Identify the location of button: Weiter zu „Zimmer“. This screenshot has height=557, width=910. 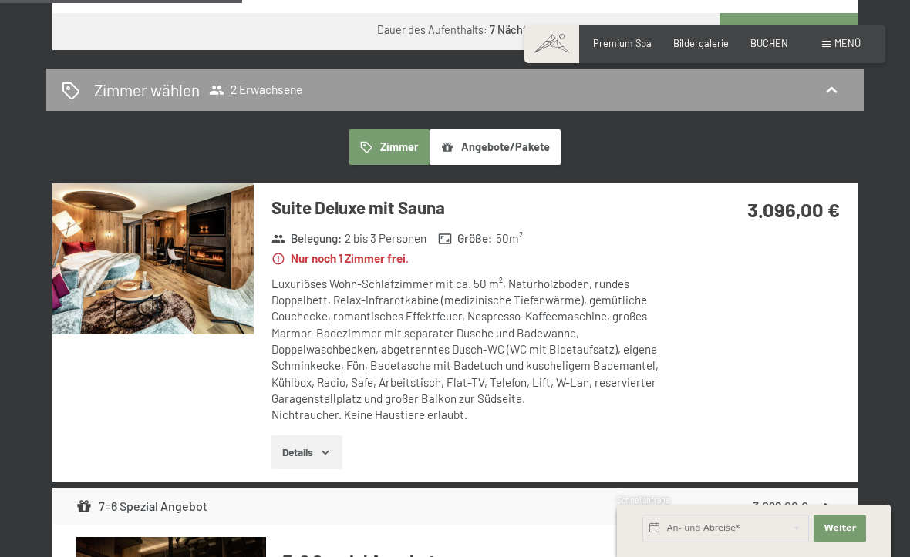
(788, 32).